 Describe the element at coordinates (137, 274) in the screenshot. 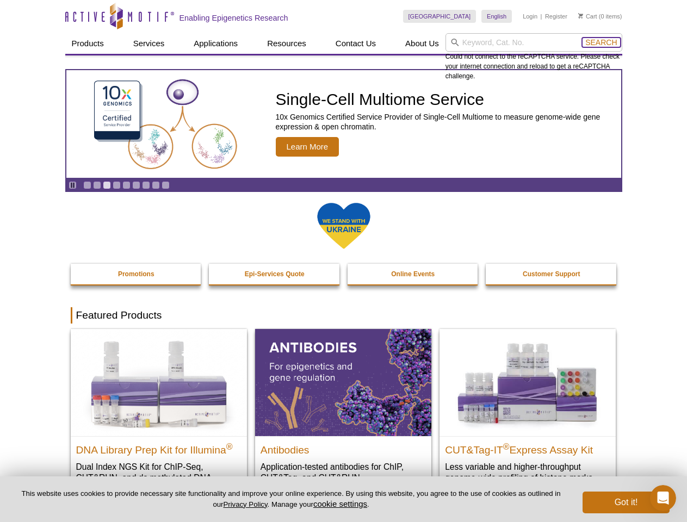

I see `a: Promotions` at that location.